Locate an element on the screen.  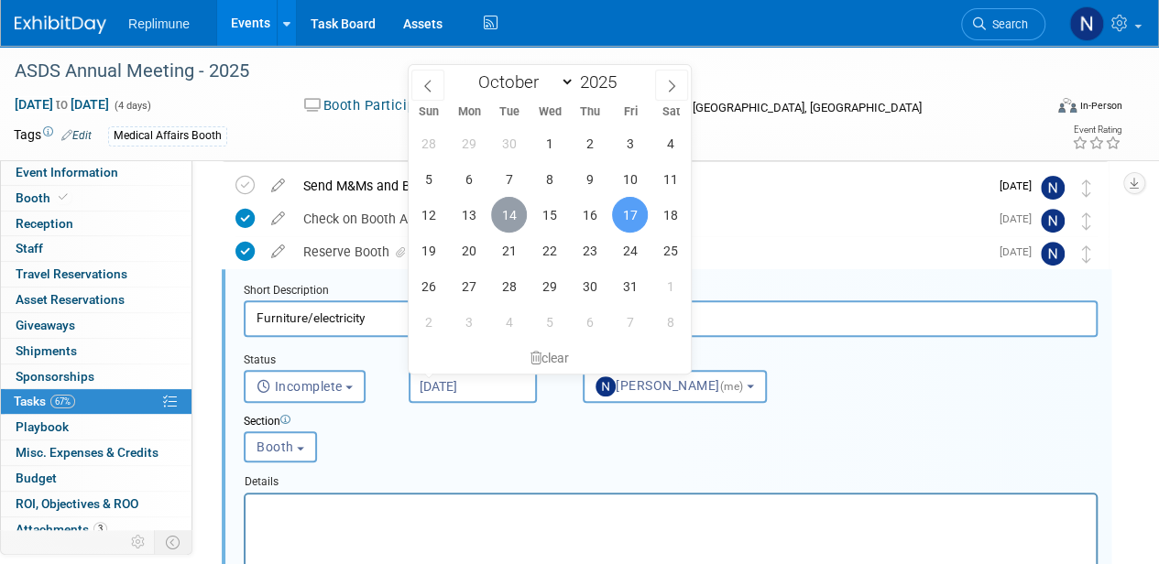
span: October 12, 2025 is located at coordinates (428, 214).